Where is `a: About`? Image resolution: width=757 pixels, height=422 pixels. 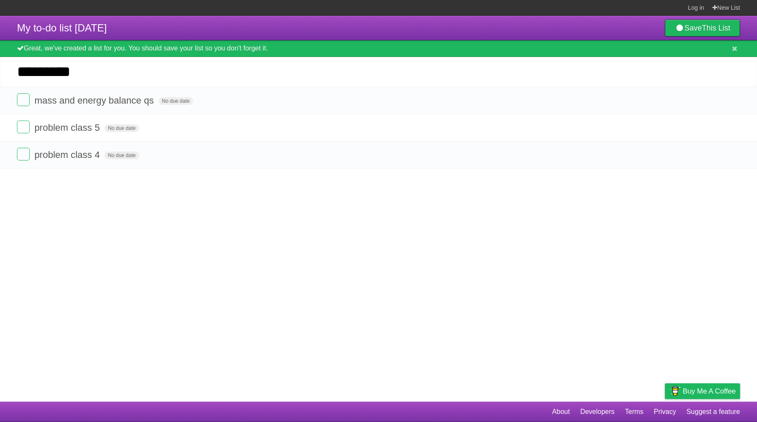 a: About is located at coordinates (561, 411).